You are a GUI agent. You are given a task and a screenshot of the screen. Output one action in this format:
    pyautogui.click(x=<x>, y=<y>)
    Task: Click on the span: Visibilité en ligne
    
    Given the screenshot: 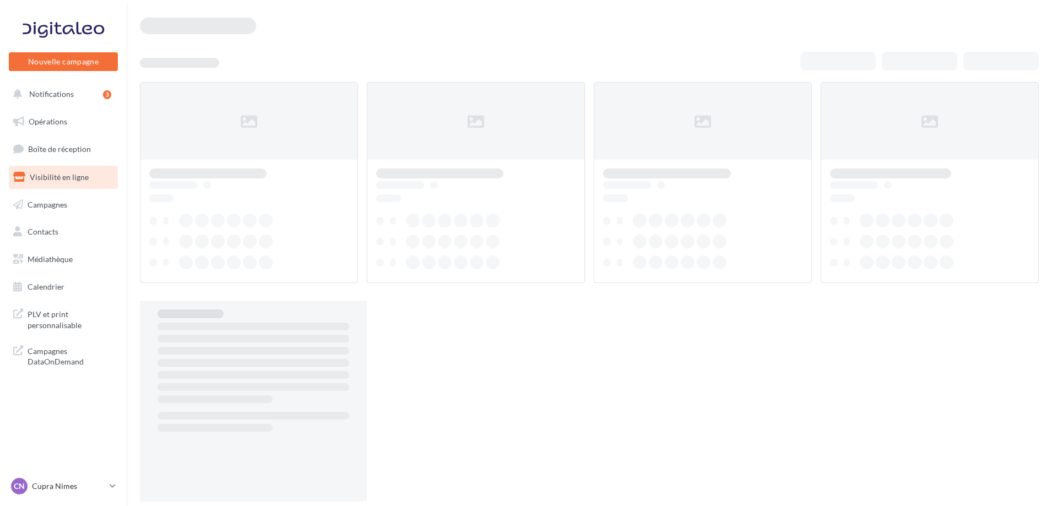 What is the action you would take?
    pyautogui.click(x=59, y=177)
    